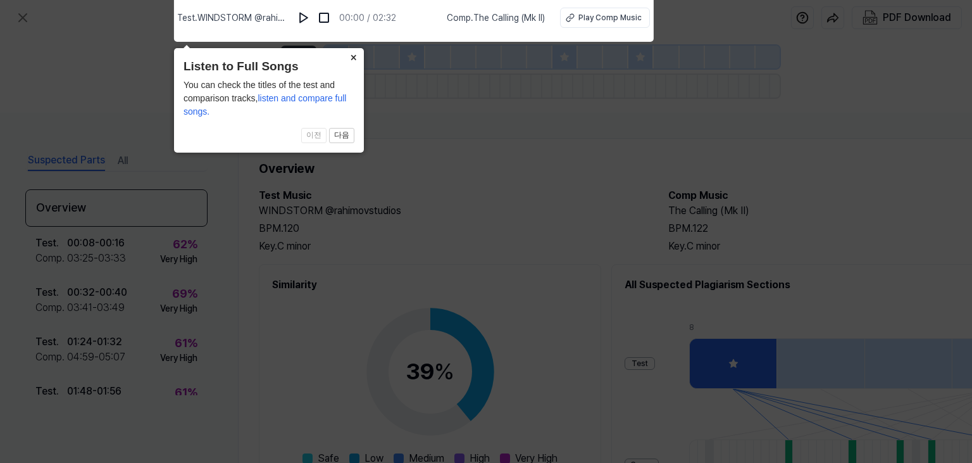 Image resolution: width=972 pixels, height=463 pixels. Describe the element at coordinates (605, 18) in the screenshot. I see `a: Play Comp Music` at that location.